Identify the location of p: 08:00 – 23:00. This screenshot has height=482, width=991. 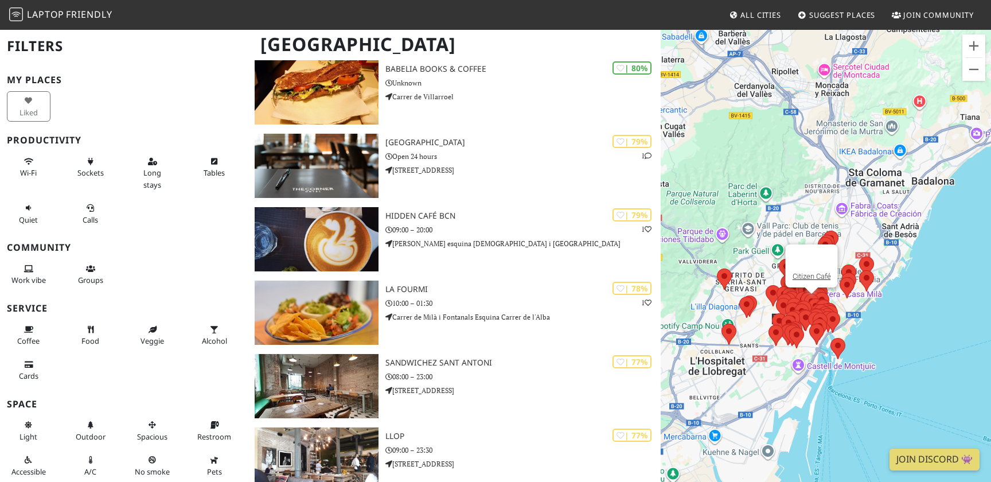
(523, 376).